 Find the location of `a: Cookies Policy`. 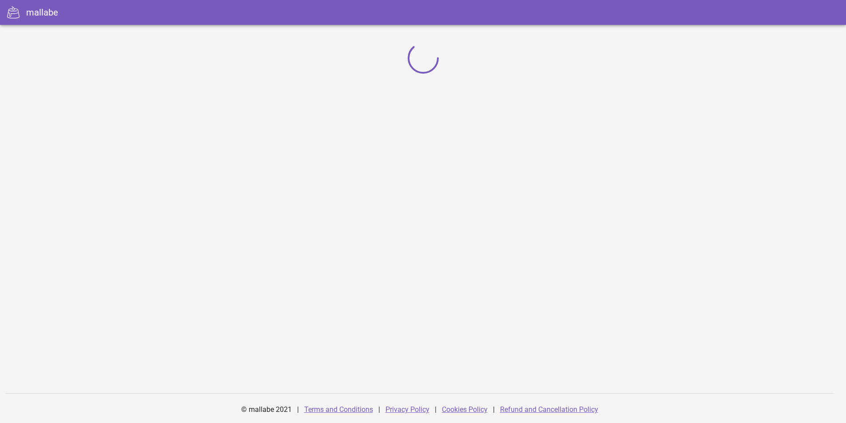

a: Cookies Policy is located at coordinates (464, 409).